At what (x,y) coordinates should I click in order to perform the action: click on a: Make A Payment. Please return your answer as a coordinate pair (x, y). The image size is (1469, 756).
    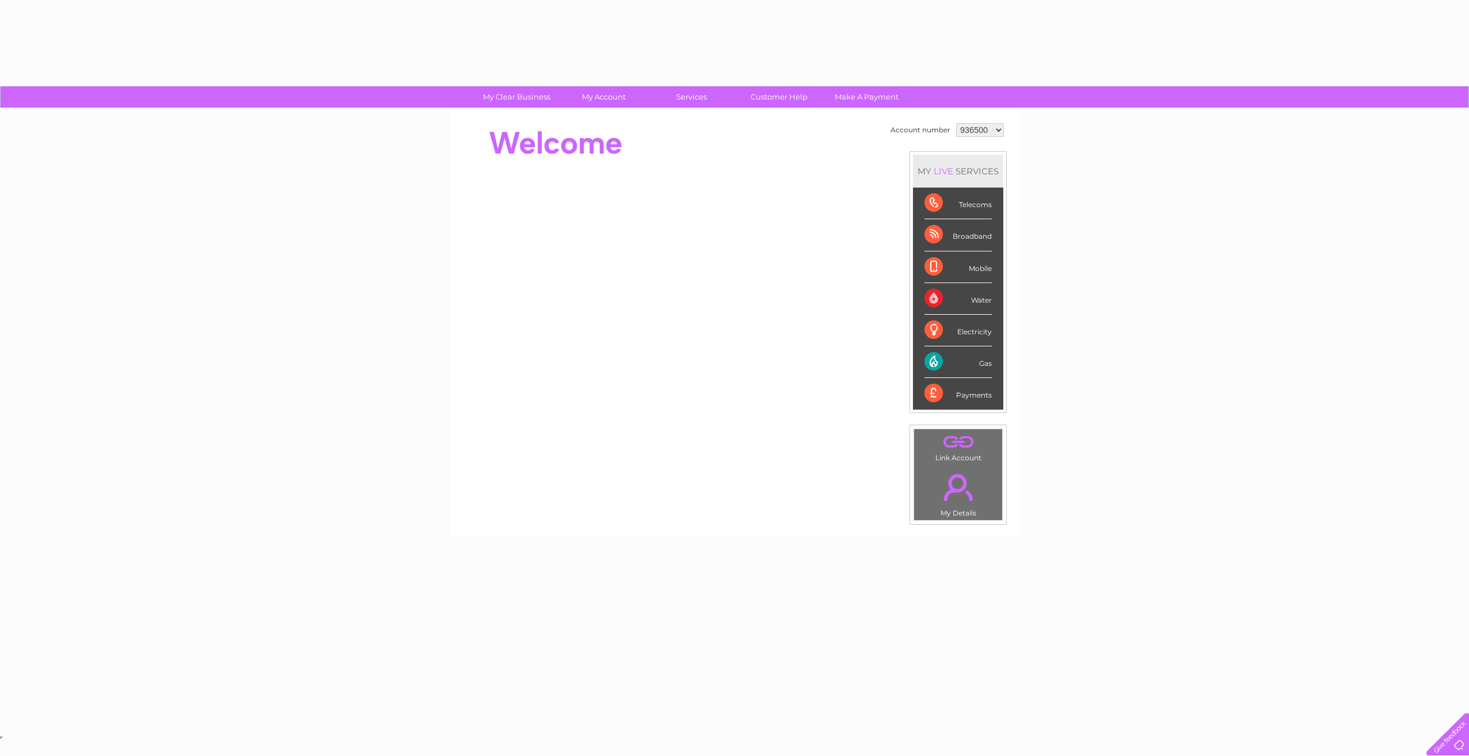
    Looking at the image, I should click on (866, 97).